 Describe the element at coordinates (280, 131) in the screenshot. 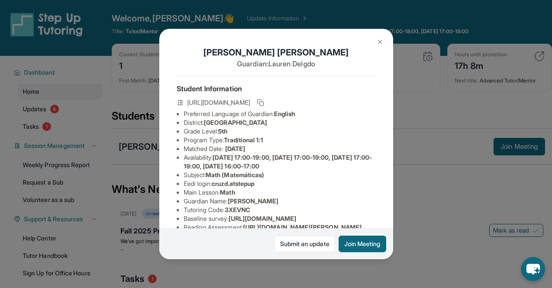

I see `li: Grade Level:` at that location.